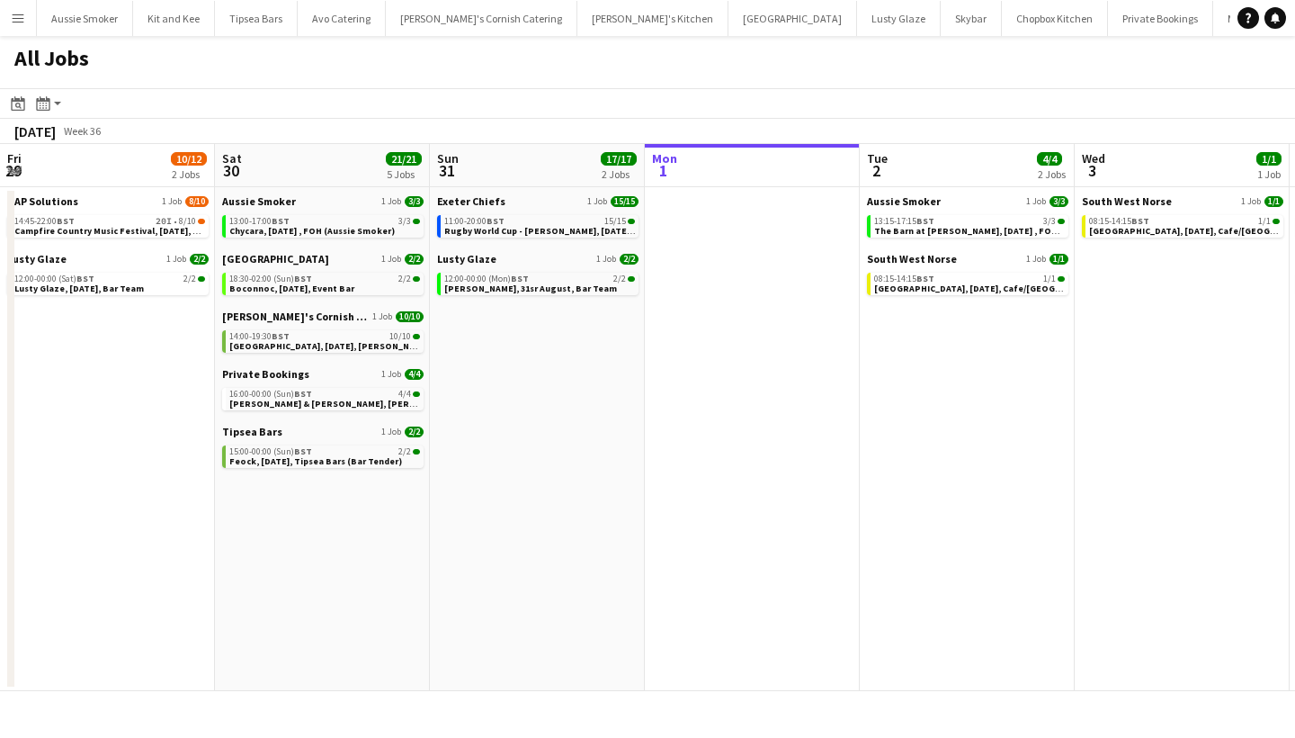 Image resolution: width=1295 pixels, height=738 pixels. I want to click on span: Mon, so click(665, 158).